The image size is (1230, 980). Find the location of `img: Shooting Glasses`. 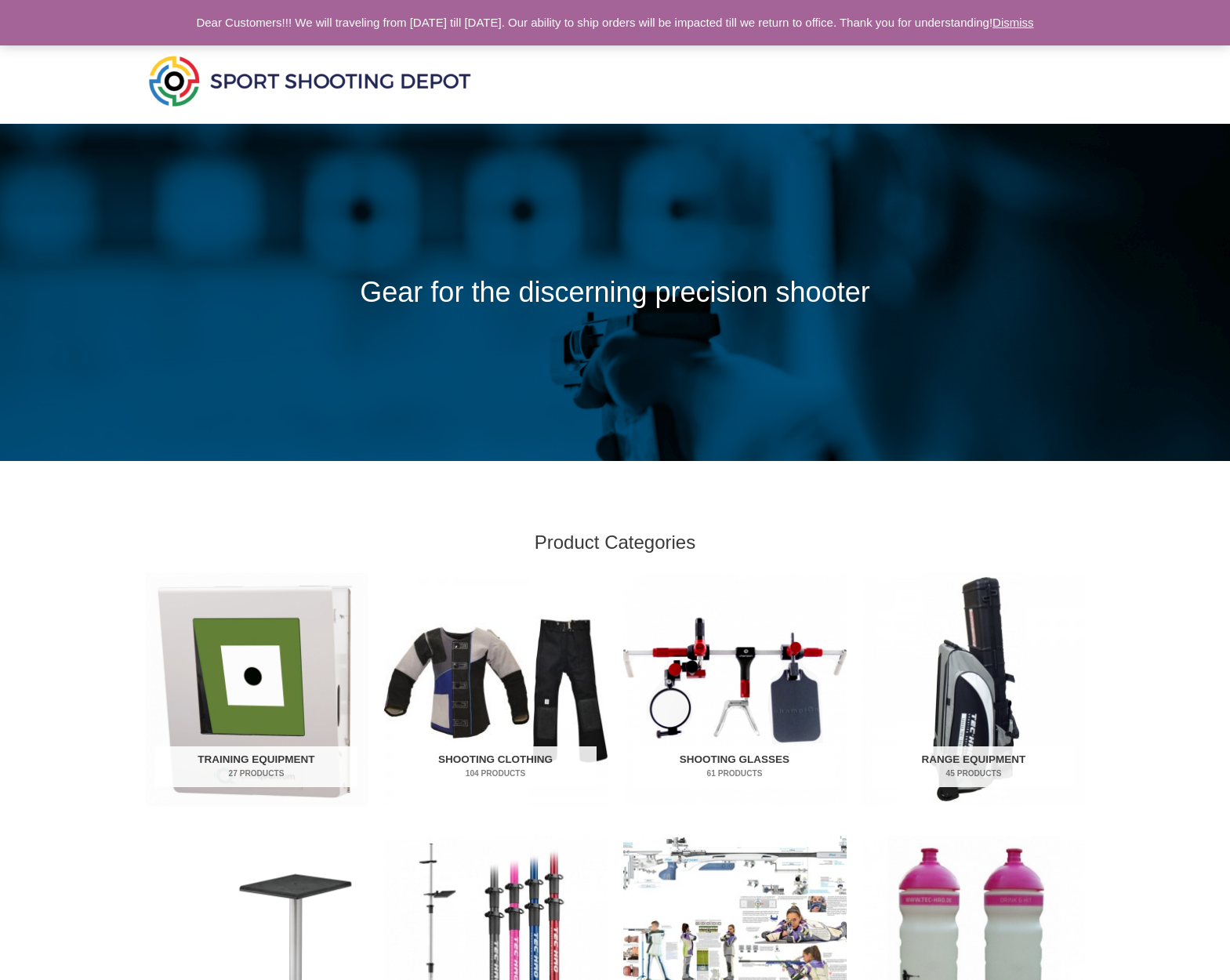

img: Shooting Glasses is located at coordinates (734, 689).